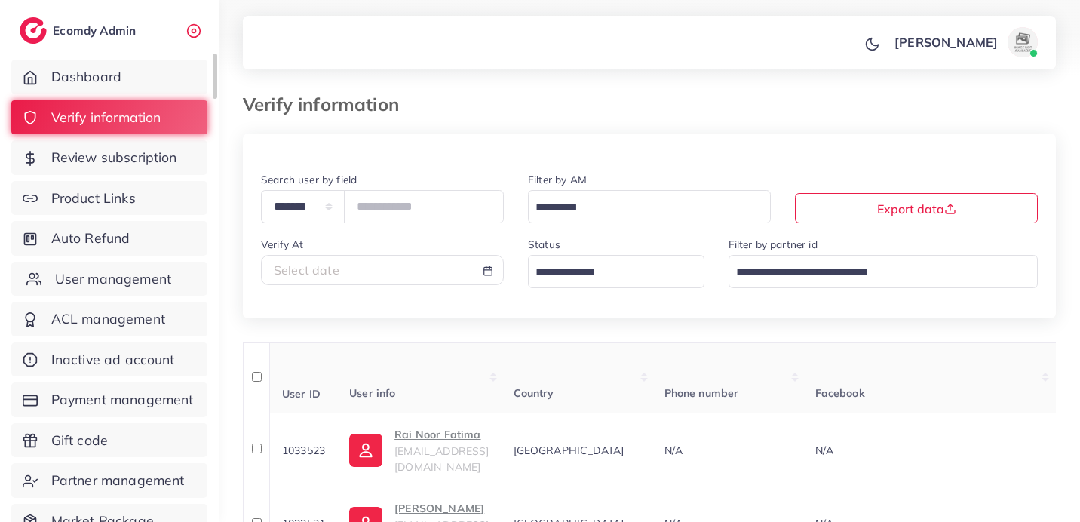 The height and width of the screenshot is (522, 1080). I want to click on span: Verify information, so click(106, 118).